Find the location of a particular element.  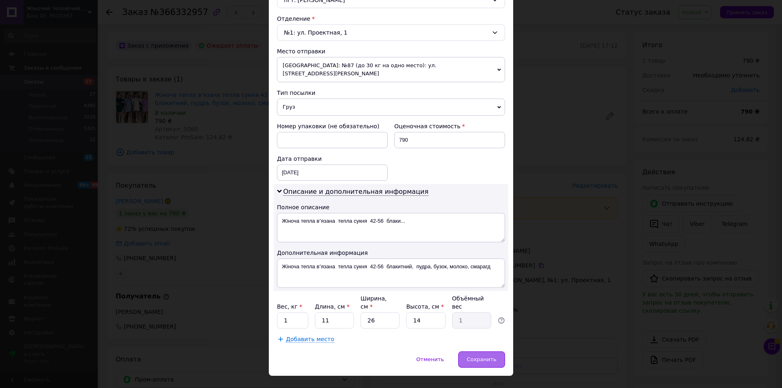

label: Вес, кг is located at coordinates (290, 307).